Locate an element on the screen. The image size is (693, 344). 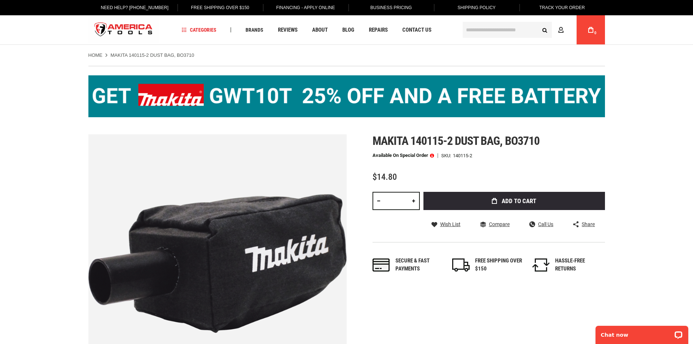
span: Shipping Policy is located at coordinates (476, 8).